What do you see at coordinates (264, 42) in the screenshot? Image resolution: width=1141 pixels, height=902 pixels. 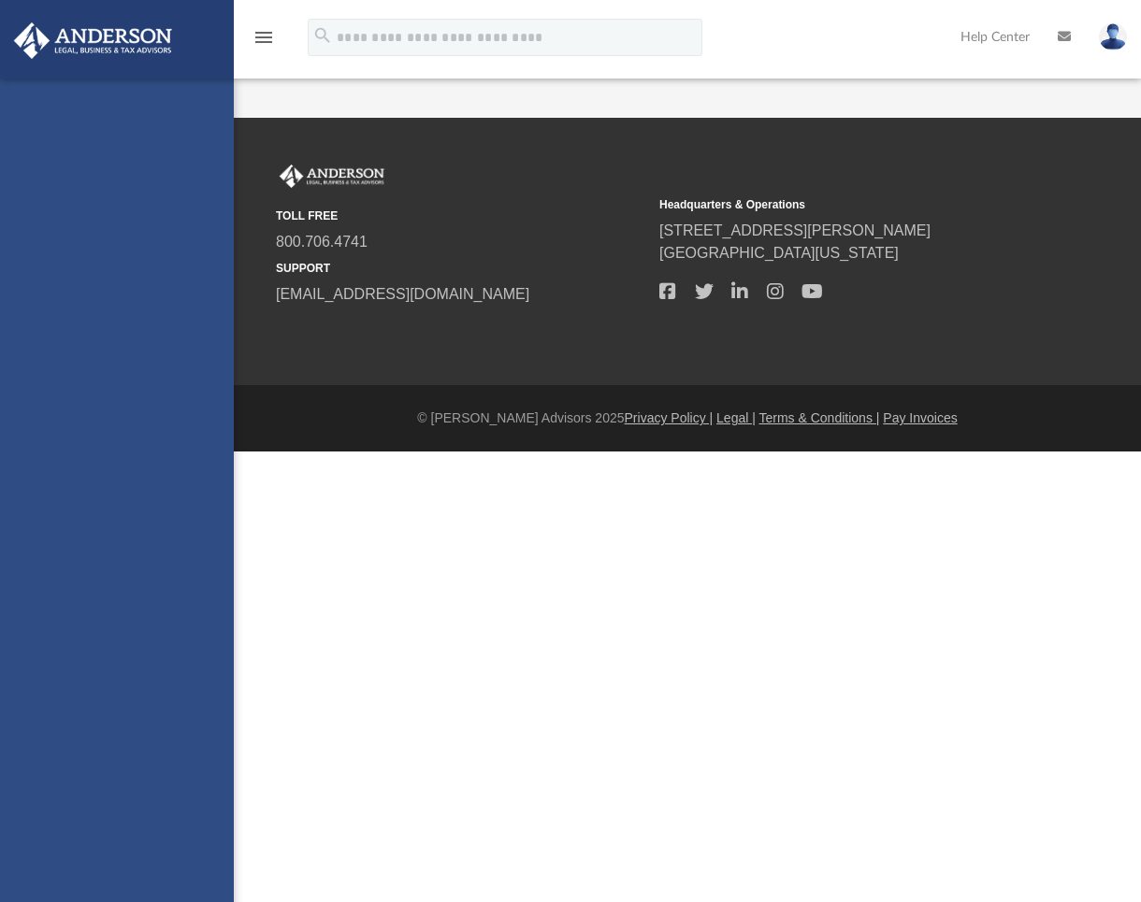 I see `a: menu` at bounding box center [264, 42].